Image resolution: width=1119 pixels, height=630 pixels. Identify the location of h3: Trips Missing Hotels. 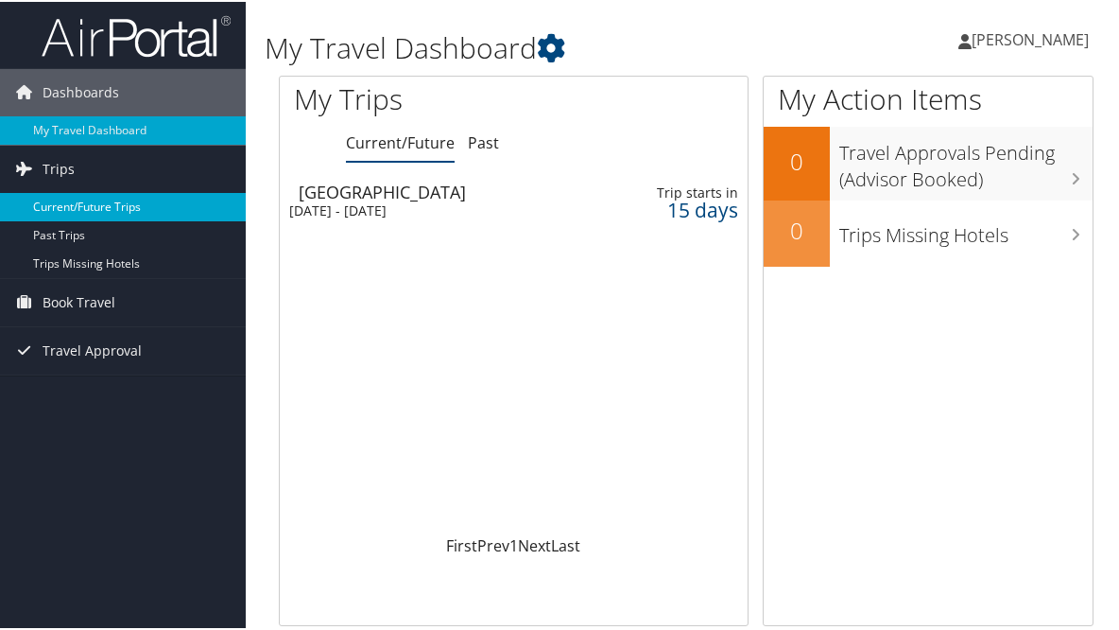
(966, 229).